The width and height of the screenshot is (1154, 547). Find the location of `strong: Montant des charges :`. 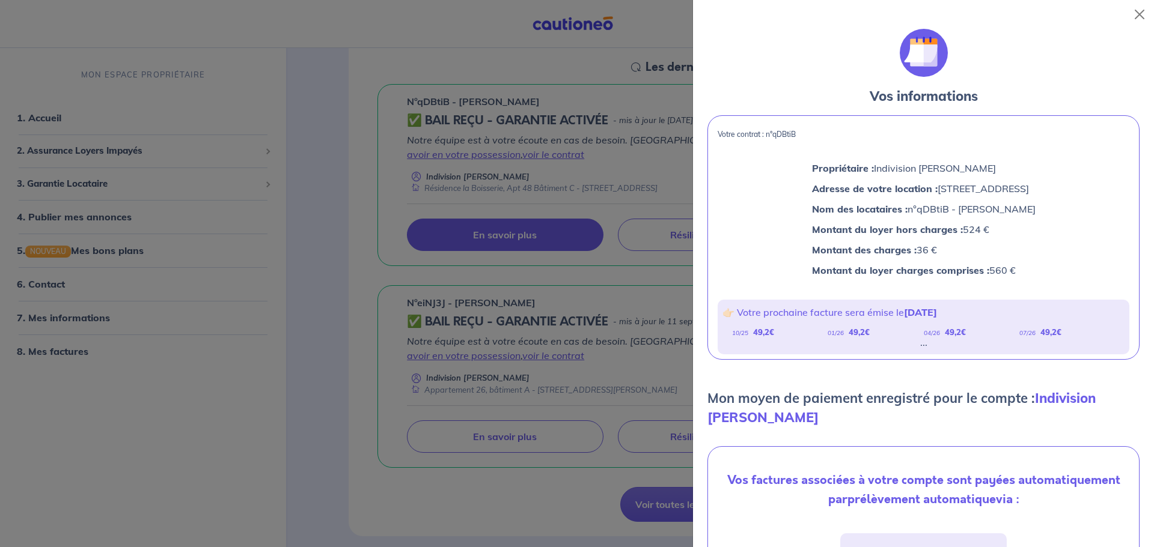

strong: Montant des charges : is located at coordinates (864, 250).